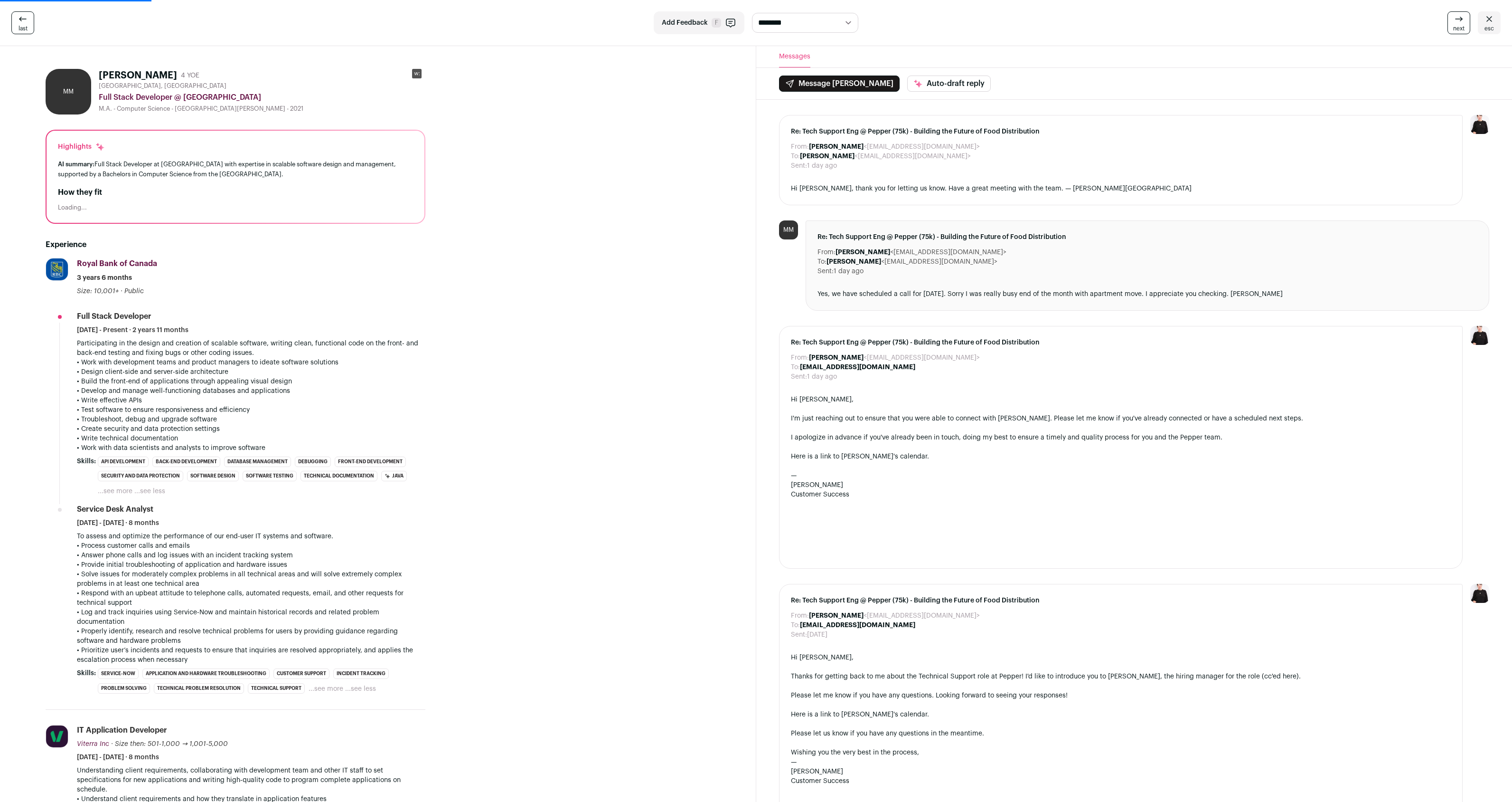 This screenshot has height=802, width=1512. What do you see at coordinates (251, 579) in the screenshot?
I see `p: • Solve issues for moderately complex problems in all technical areas and will solve extremely co...` at bounding box center [251, 579].